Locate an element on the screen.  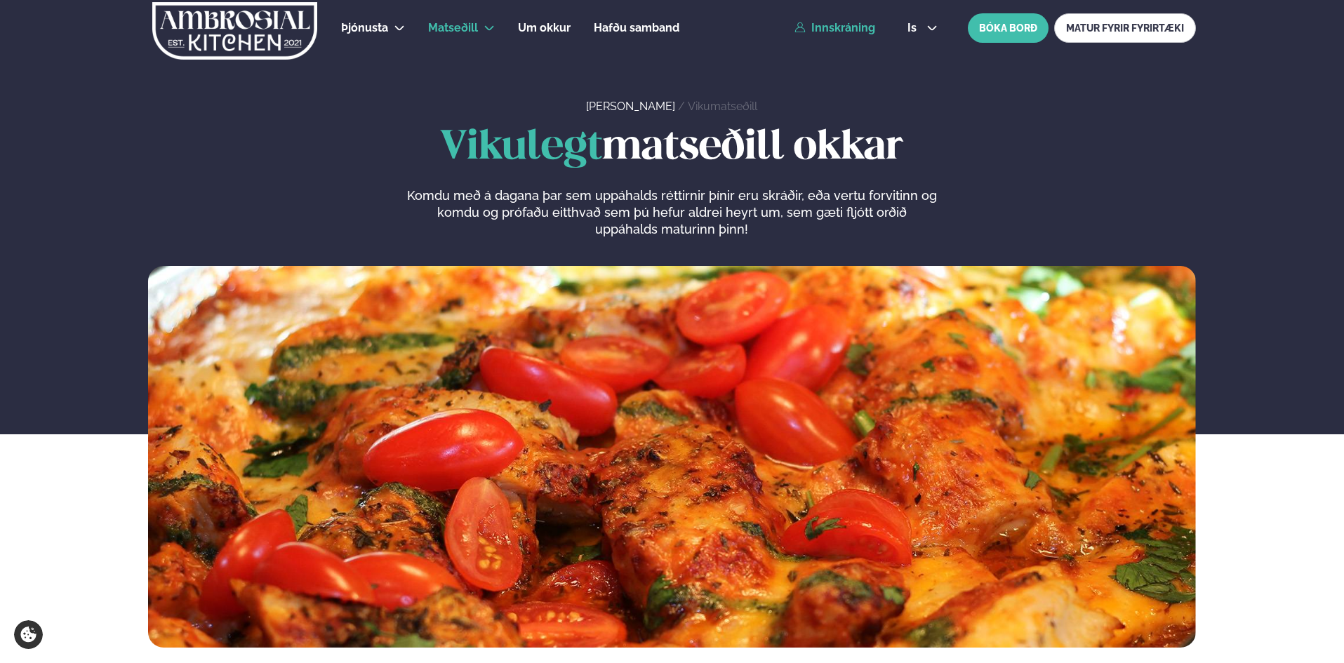
a: Hafðu samband is located at coordinates (637, 28).